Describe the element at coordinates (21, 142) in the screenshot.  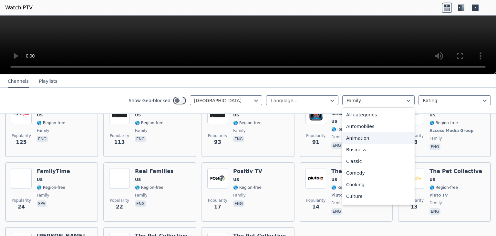
I see `span: 125` at that location.